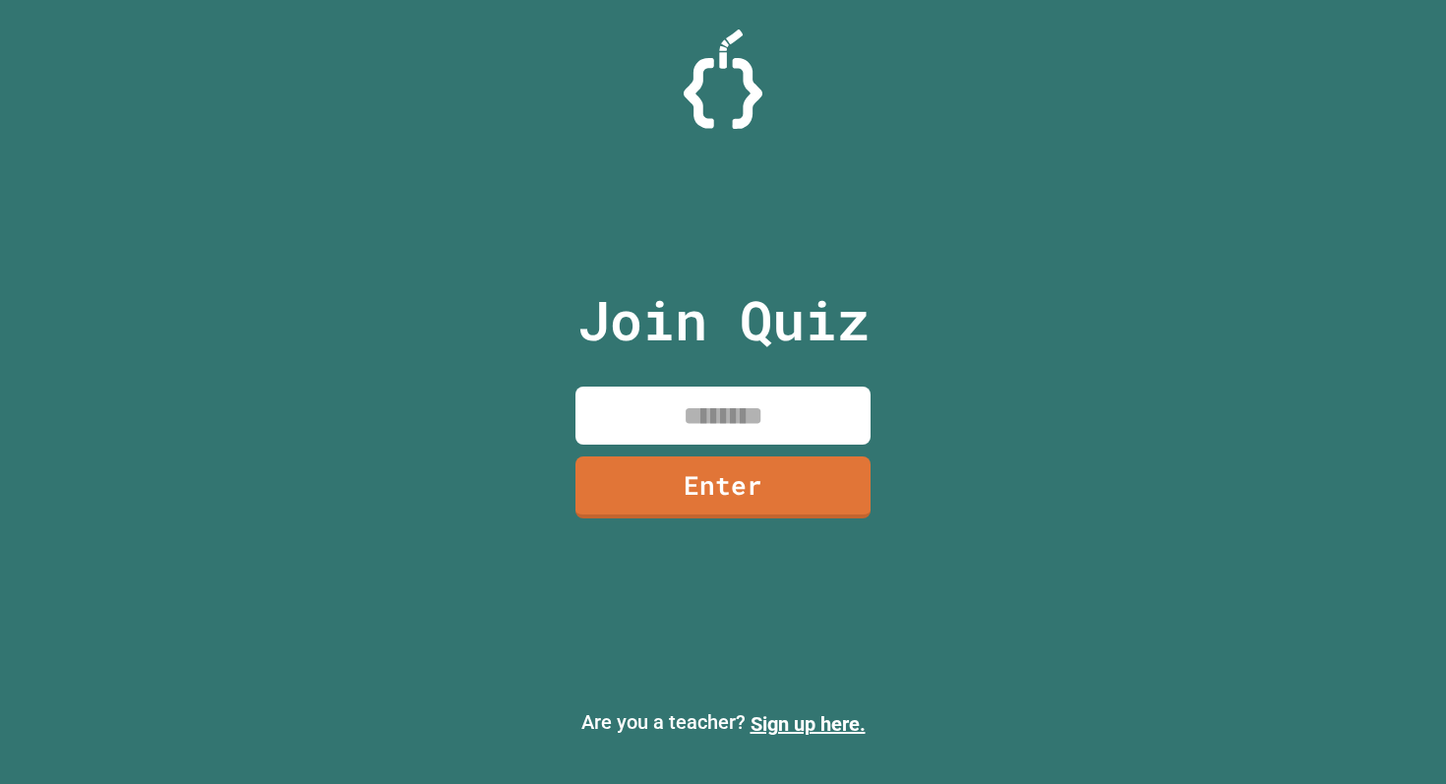  What do you see at coordinates (723, 320) in the screenshot?
I see `p: Join Quiz` at bounding box center [723, 320].